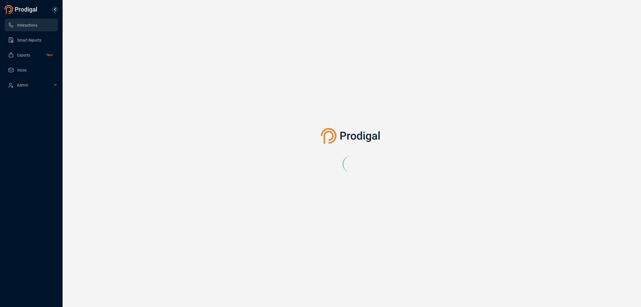 The width and height of the screenshot is (641, 307). What do you see at coordinates (30, 70) in the screenshot?
I see `a: Inbox` at bounding box center [30, 70].